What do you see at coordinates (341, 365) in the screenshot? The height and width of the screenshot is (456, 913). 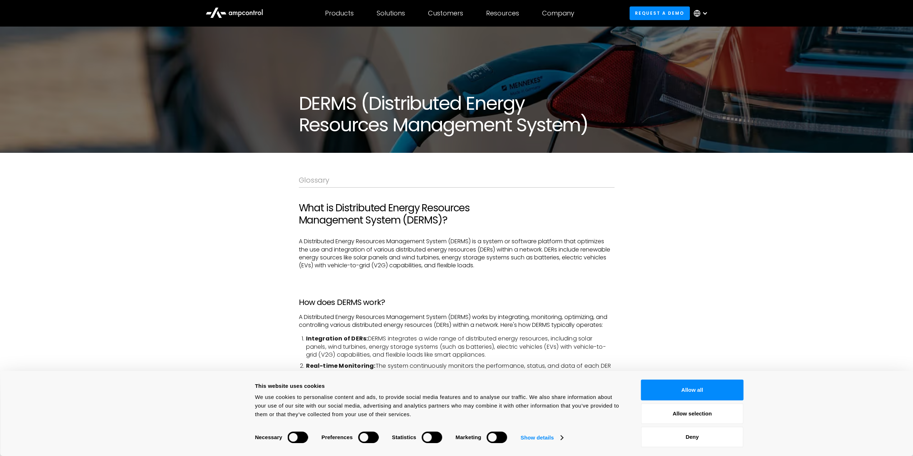 I see `strong: Real-time Monitoring:` at bounding box center [341, 365].